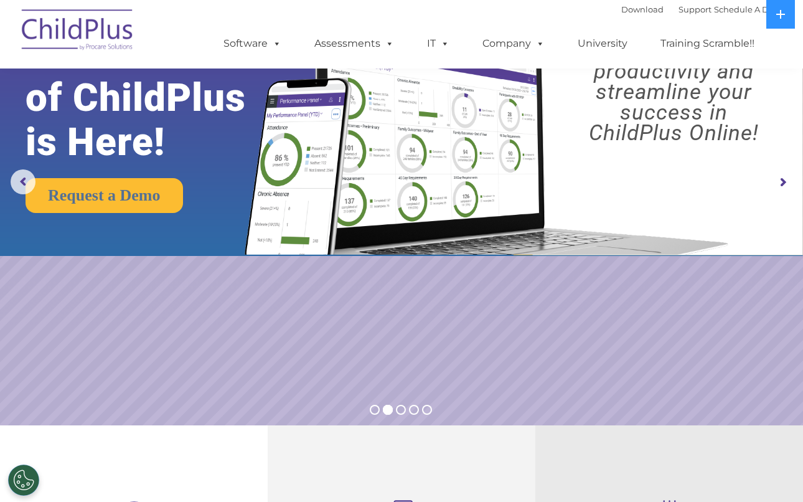  I want to click on span: Phone number, so click(199, 138).